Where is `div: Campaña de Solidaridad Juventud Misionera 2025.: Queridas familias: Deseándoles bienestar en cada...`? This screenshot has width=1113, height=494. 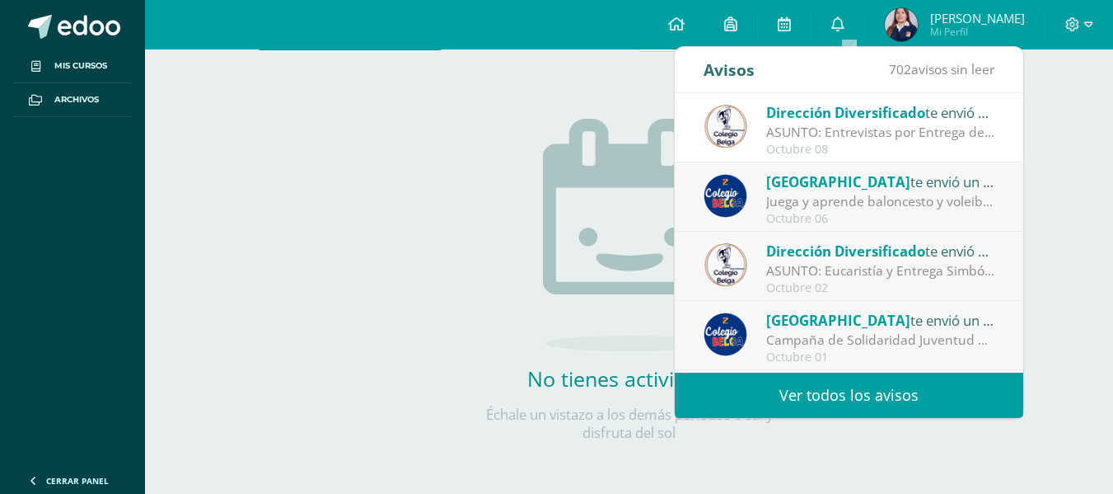
div: Campaña de Solidaridad Juventud Misionera 2025.: Queridas familias: Deseándoles bienestar en cada... is located at coordinates (881, 340).